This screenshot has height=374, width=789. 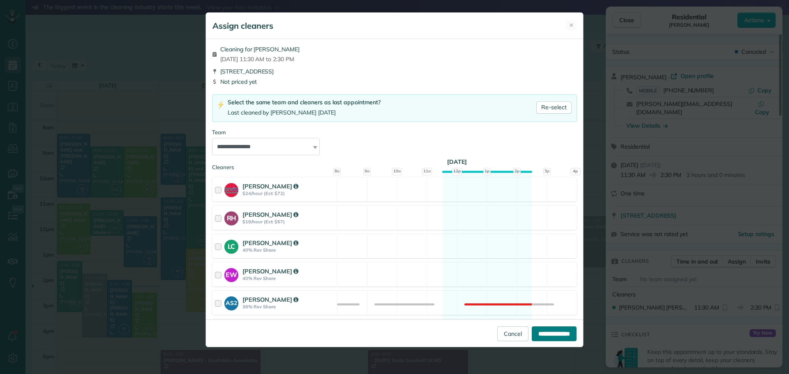 What do you see at coordinates (231, 274) in the screenshot?
I see `strong: EW` at bounding box center [231, 274].